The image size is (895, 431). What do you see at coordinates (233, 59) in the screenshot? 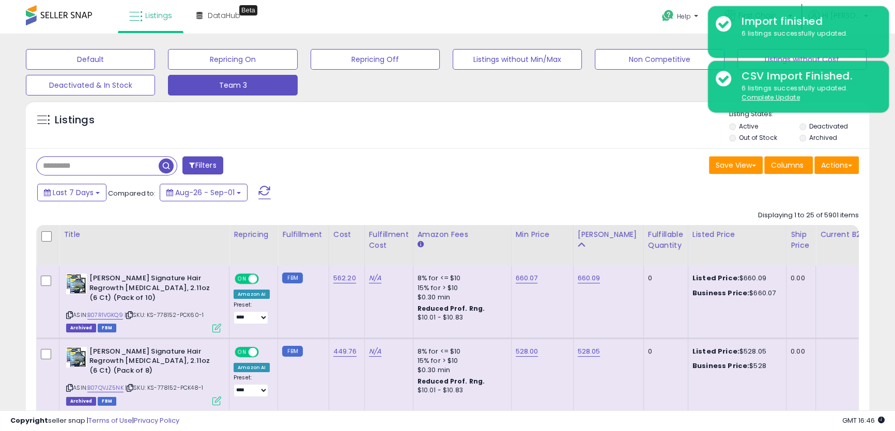
I see `button: Repricing On` at bounding box center [233, 59].